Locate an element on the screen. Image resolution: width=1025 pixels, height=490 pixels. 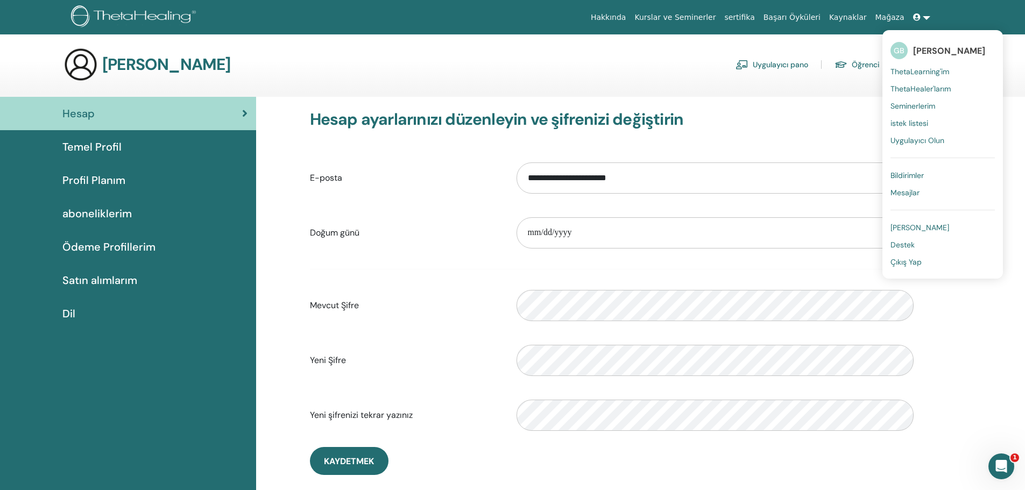
span: Temel Profil is located at coordinates (92, 147).